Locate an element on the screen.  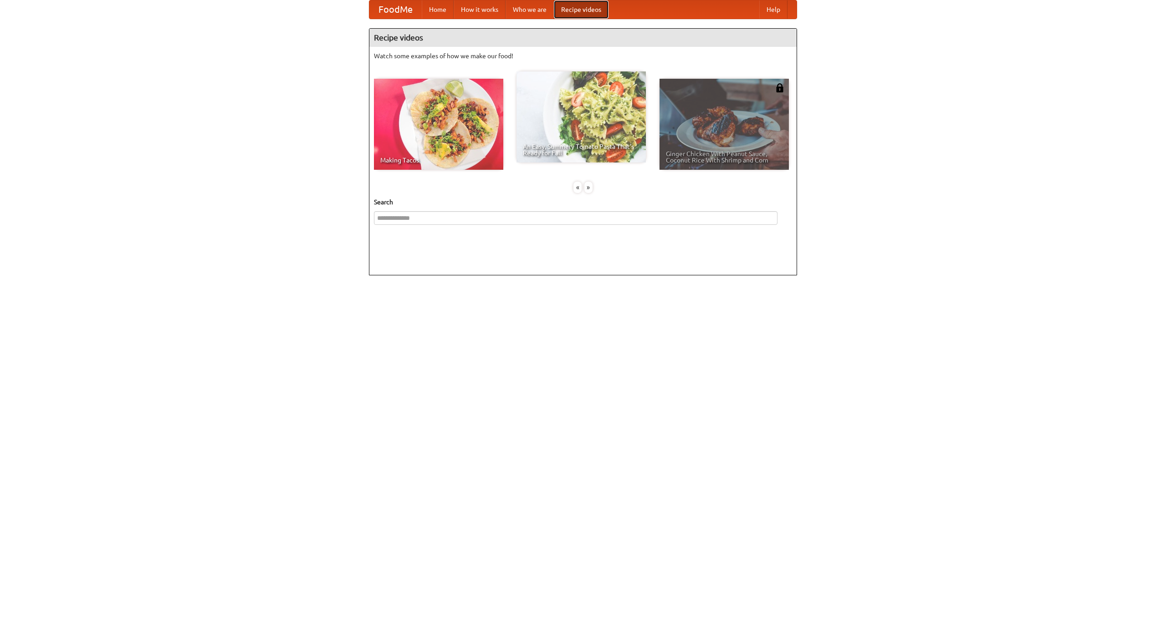
a: FoodMe is located at coordinates (395, 10).